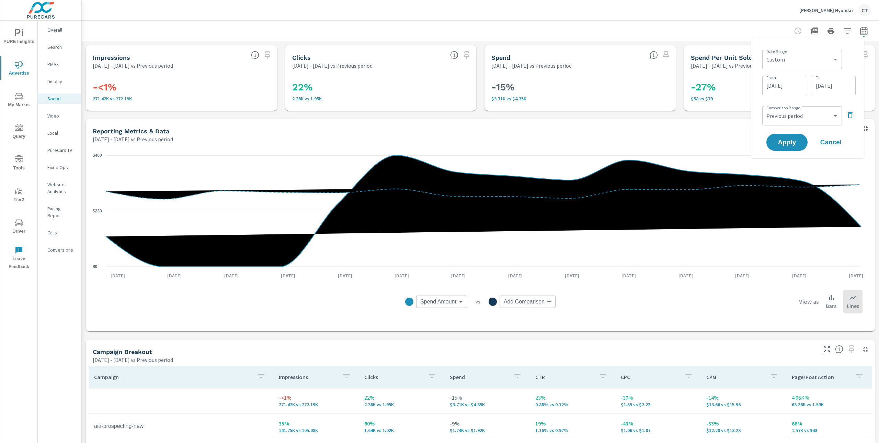  I want to click on p: Impressions, so click(308, 377).